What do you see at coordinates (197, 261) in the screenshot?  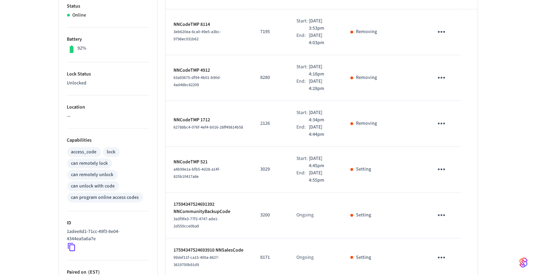 I see `span: 99def11f-ca15-400a-8627-3619700b91d9` at bounding box center [197, 261].